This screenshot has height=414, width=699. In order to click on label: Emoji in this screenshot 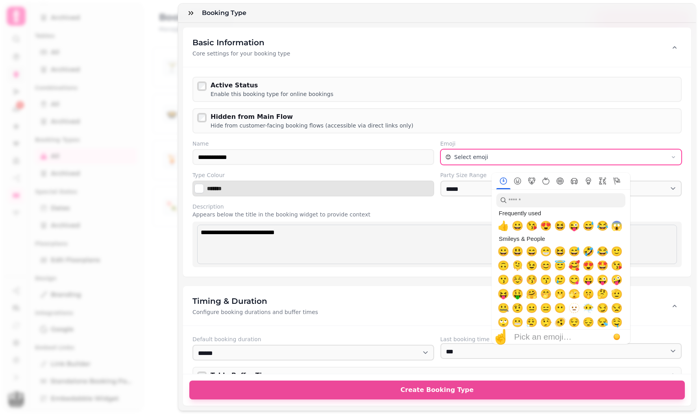, I will do `click(561, 144)`.